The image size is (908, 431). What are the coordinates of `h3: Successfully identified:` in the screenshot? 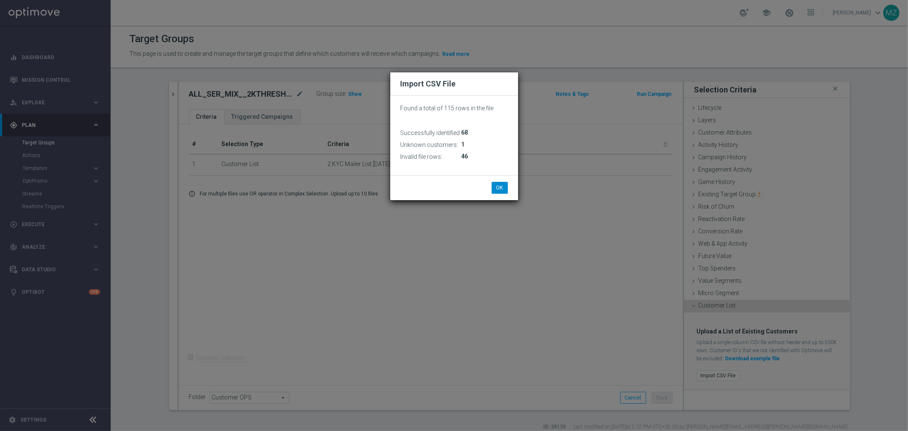 It's located at (431, 133).